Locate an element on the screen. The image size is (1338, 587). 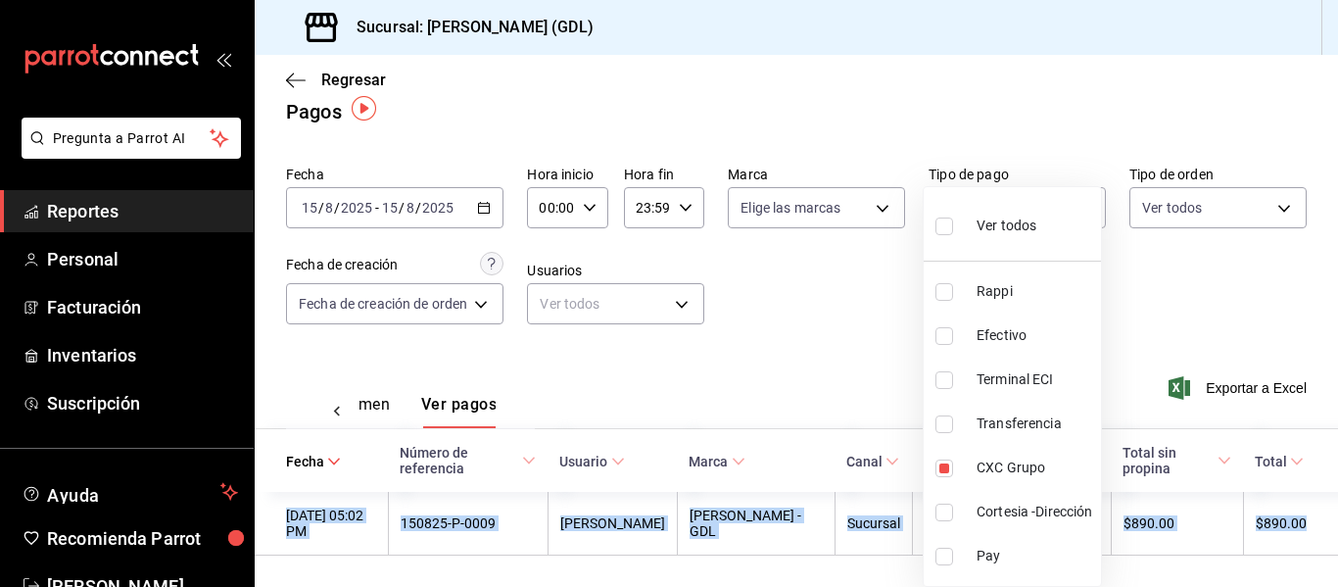
span: Efectivo is located at coordinates (1035, 335).